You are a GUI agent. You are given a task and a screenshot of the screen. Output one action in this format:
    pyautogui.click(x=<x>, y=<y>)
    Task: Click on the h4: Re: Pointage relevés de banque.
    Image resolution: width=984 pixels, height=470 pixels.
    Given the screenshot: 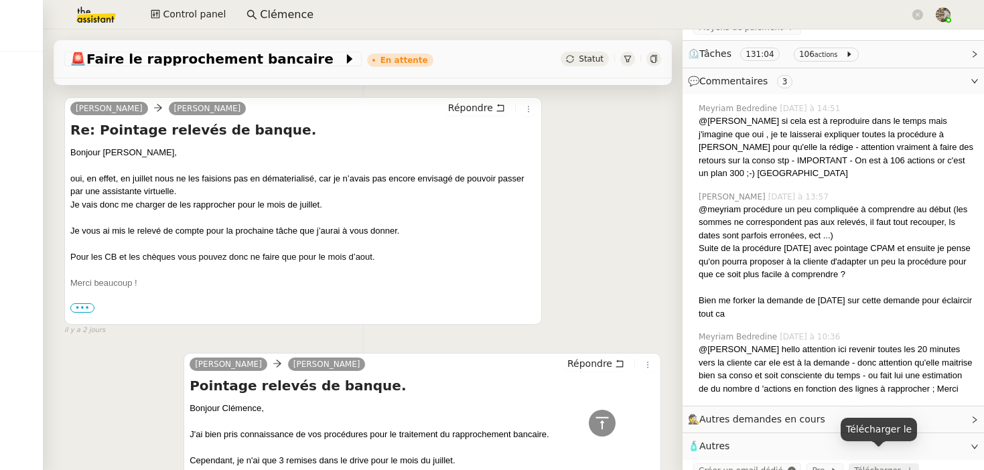 What is the action you would take?
    pyautogui.click(x=303, y=130)
    